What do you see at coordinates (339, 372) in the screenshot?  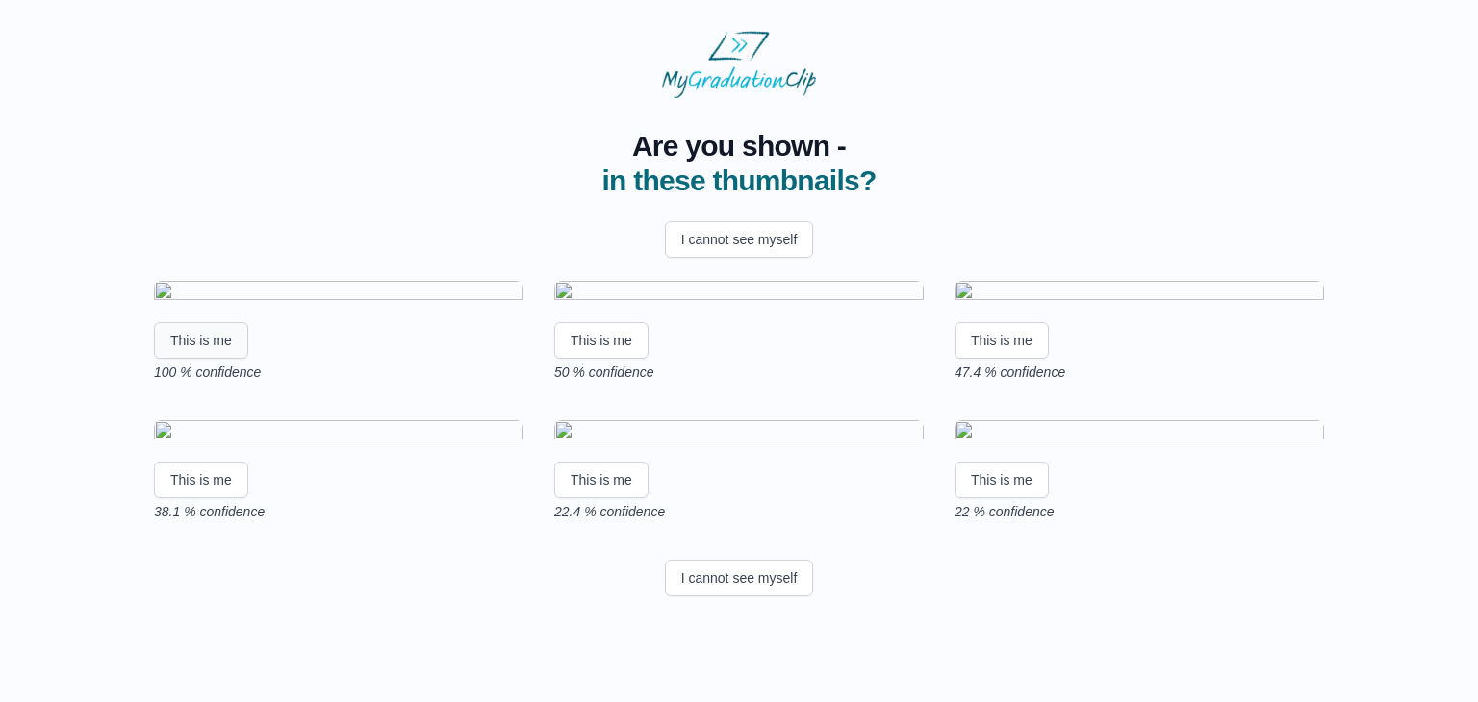 I see `p: 100 % confidence` at bounding box center [339, 372].